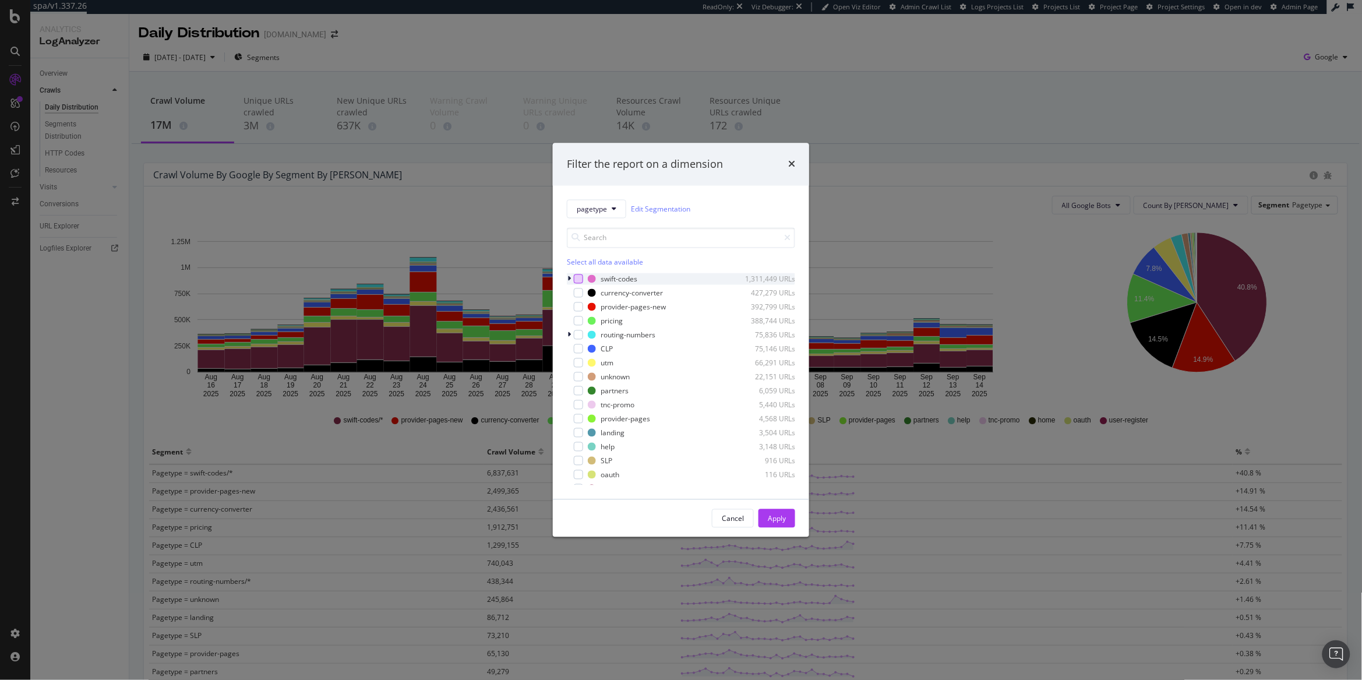  I want to click on div: 5,440 URLs, so click(767, 404).